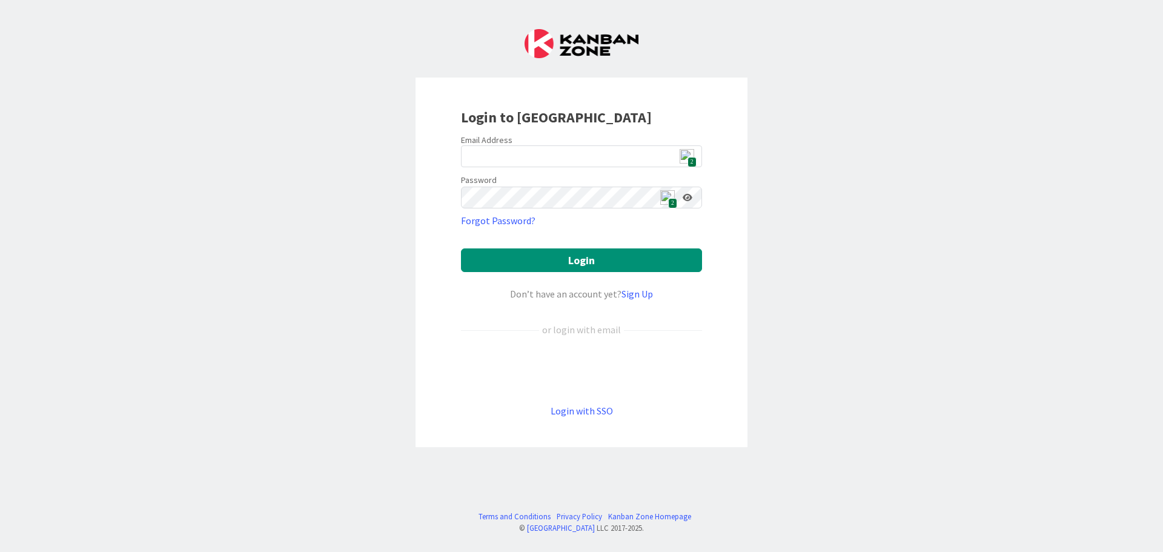 The width and height of the screenshot is (1163, 552). I want to click on a: Login with SSO, so click(582, 411).